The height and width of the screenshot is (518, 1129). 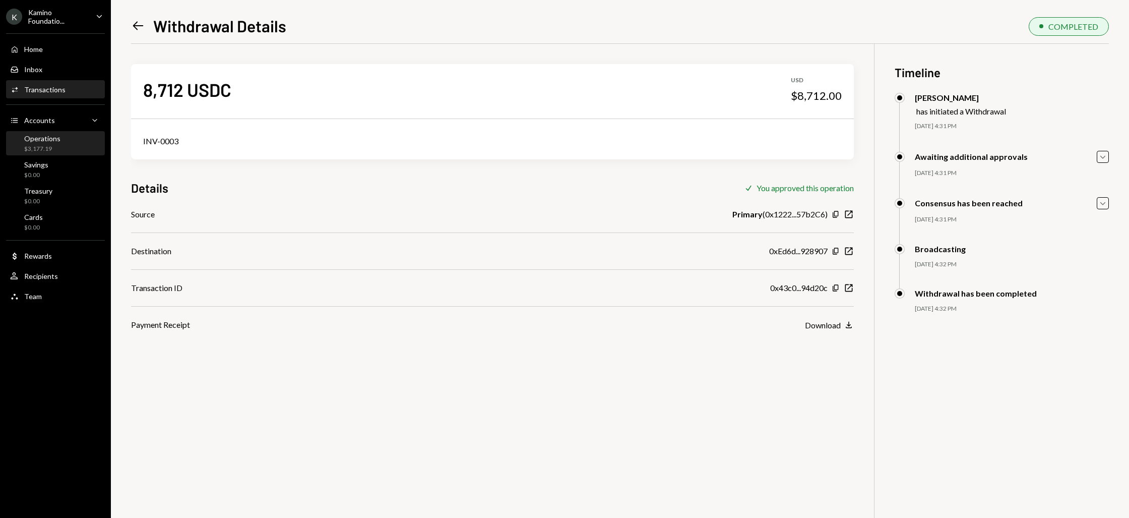 I want to click on div: $3,177.19, so click(x=42, y=149).